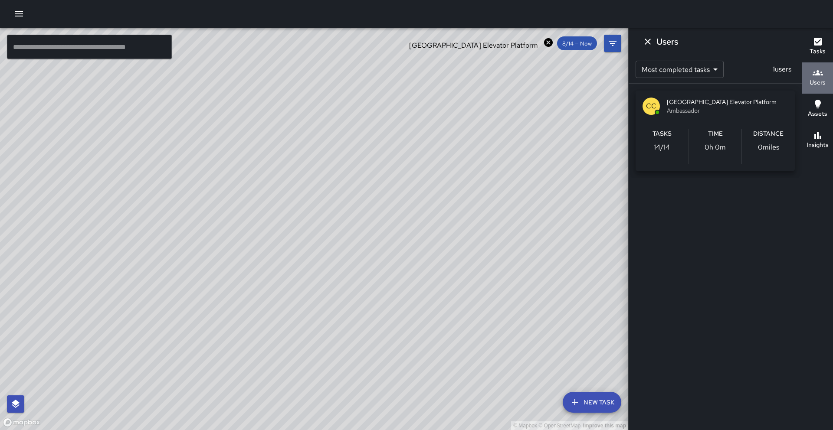 This screenshot has width=833, height=430. What do you see at coordinates (817, 114) in the screenshot?
I see `h6: Assets` at bounding box center [817, 114].